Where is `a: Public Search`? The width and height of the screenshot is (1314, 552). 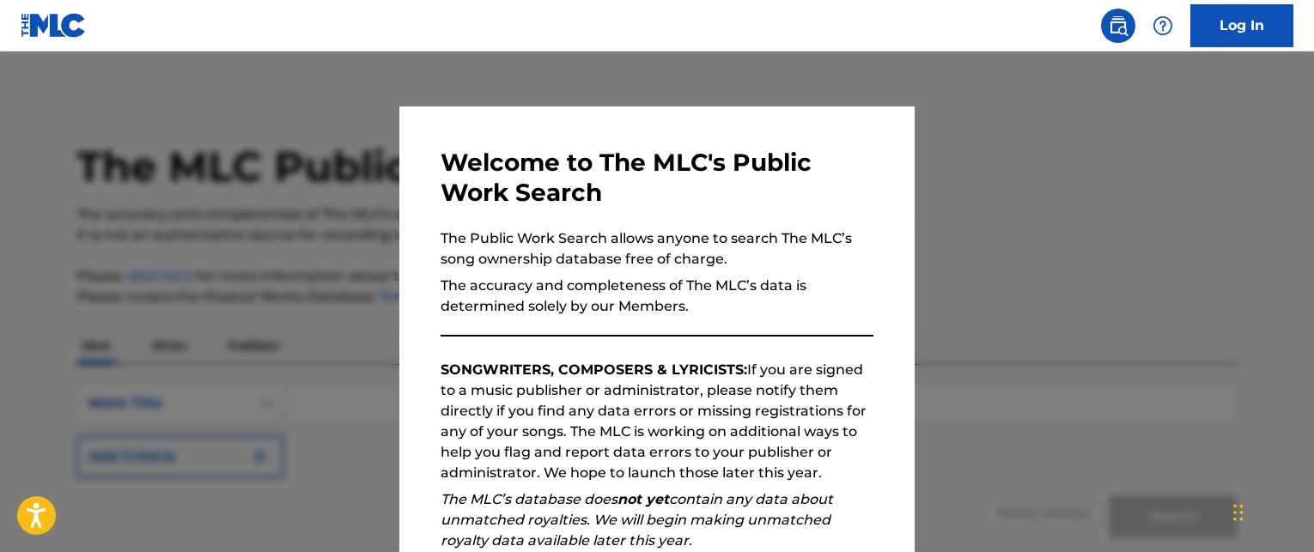
a: Public Search is located at coordinates (1118, 26).